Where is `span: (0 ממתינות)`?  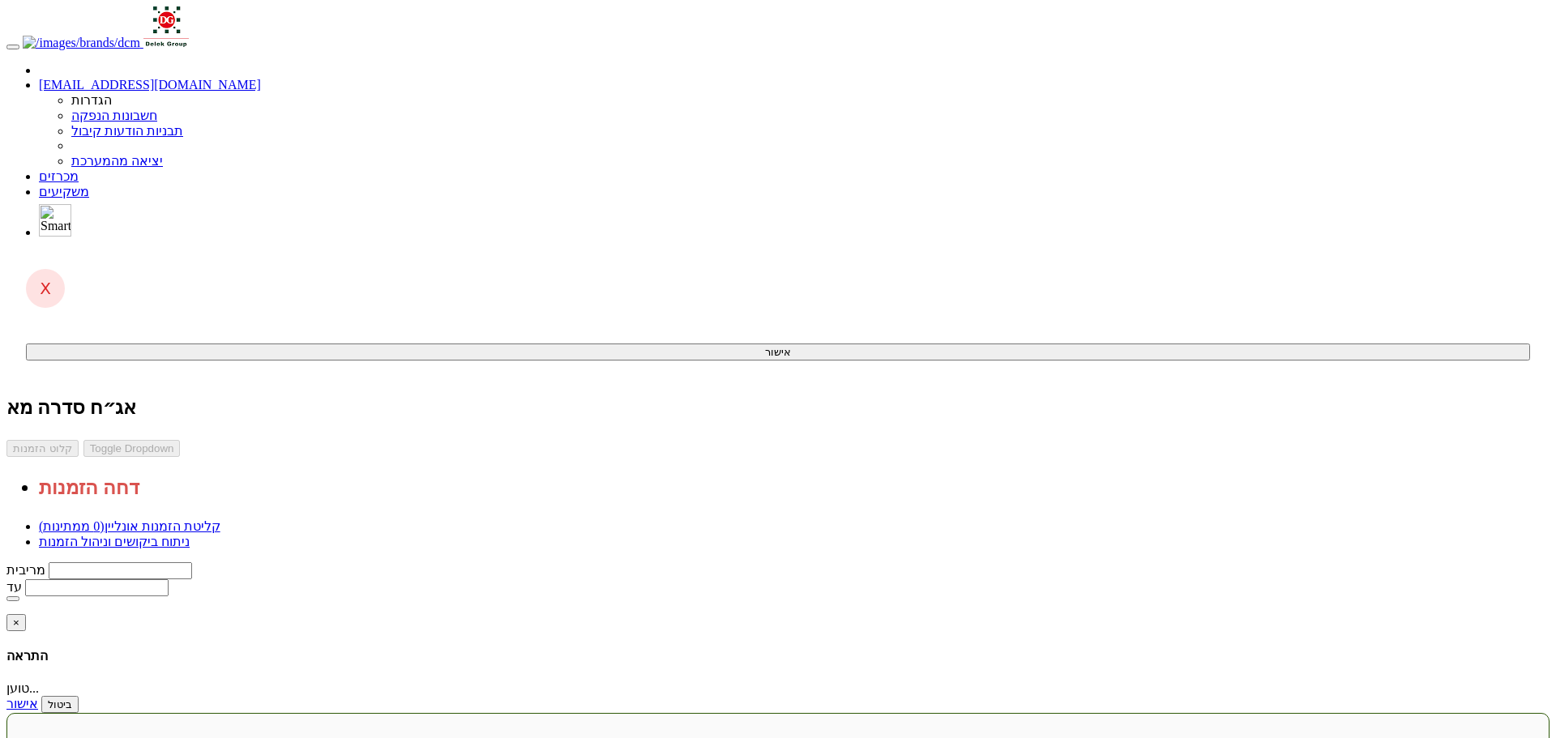
span: (0 ממתינות) is located at coordinates (71, 526).